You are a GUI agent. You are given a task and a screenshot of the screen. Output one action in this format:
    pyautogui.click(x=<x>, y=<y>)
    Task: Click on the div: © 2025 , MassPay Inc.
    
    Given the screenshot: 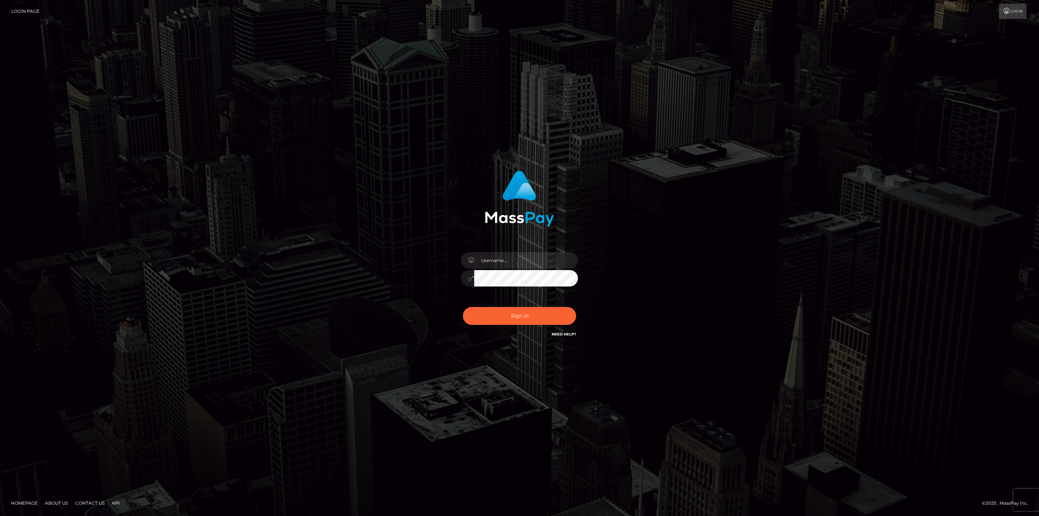 What is the action you would take?
    pyautogui.click(x=1008, y=503)
    